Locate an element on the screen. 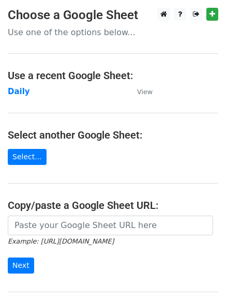 This screenshot has height=302, width=226. input: Paste your Google Sheet URL here is located at coordinates (110, 225).